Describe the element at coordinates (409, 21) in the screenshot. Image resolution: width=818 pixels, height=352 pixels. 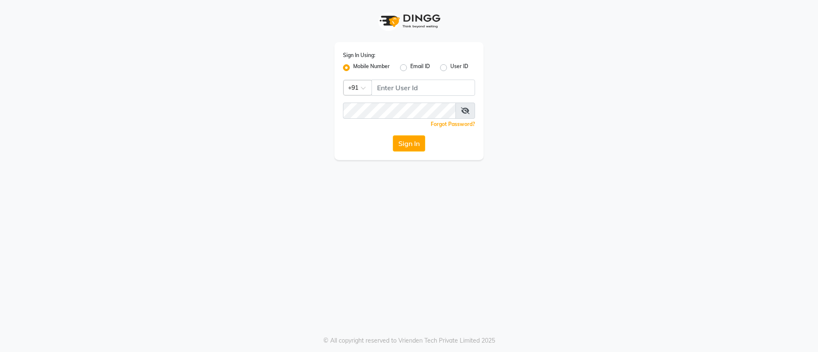
I see `img: logo1.svg` at that location.